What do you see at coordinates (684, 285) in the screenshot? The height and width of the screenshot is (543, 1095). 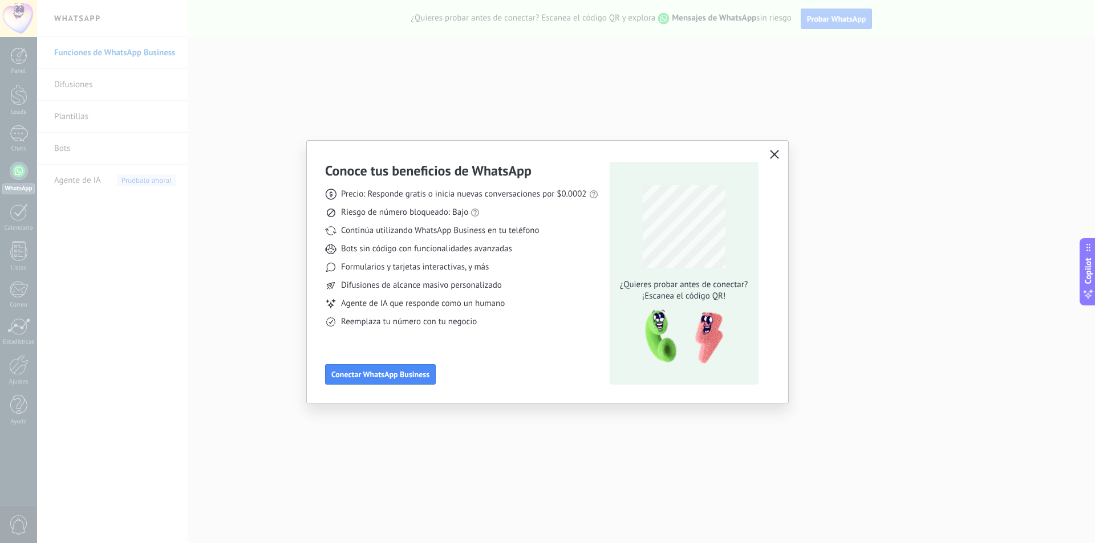 I see `span: ¿Quieres probar antes de conectar?` at bounding box center [684, 285].